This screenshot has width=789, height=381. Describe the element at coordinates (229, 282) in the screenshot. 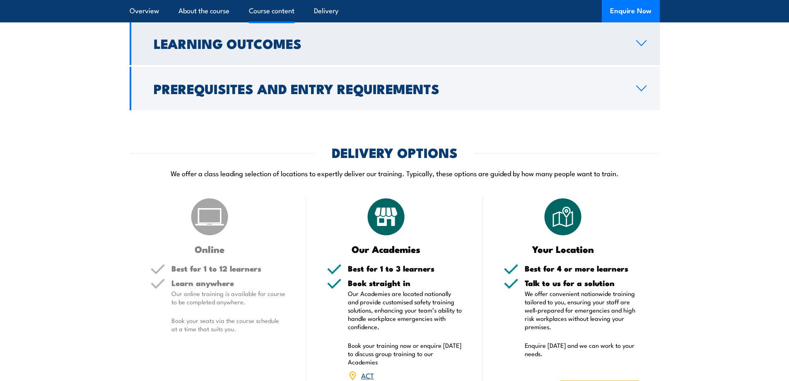

I see `h5: Learn anywhere` at that location.